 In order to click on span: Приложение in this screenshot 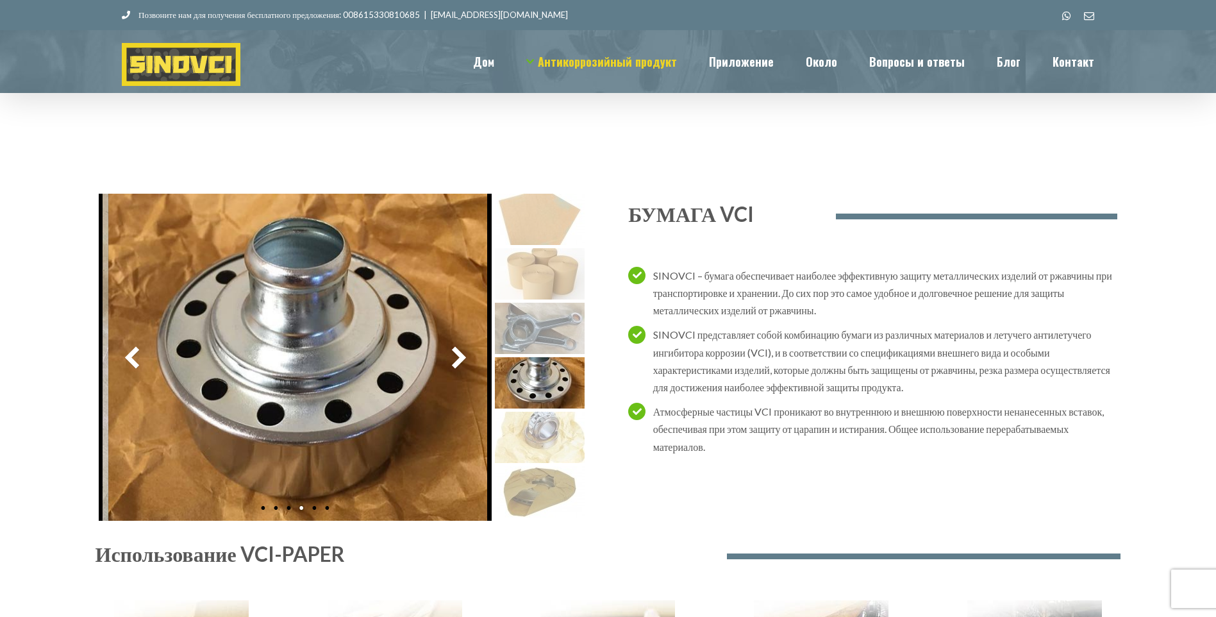, I will do `click(741, 62)`.